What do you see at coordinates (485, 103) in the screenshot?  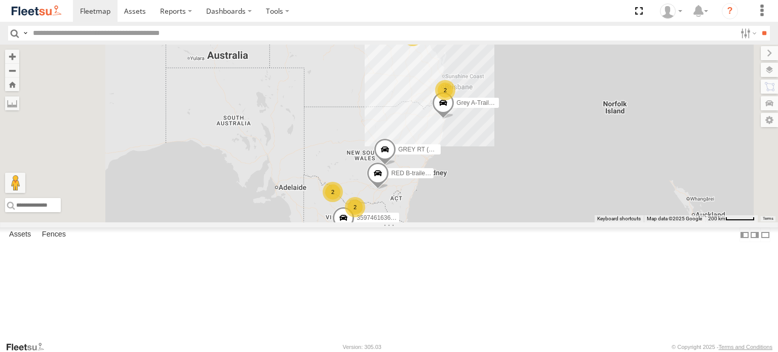 I see `span: Grey A-Trailer 7.35M` at bounding box center [485, 103].